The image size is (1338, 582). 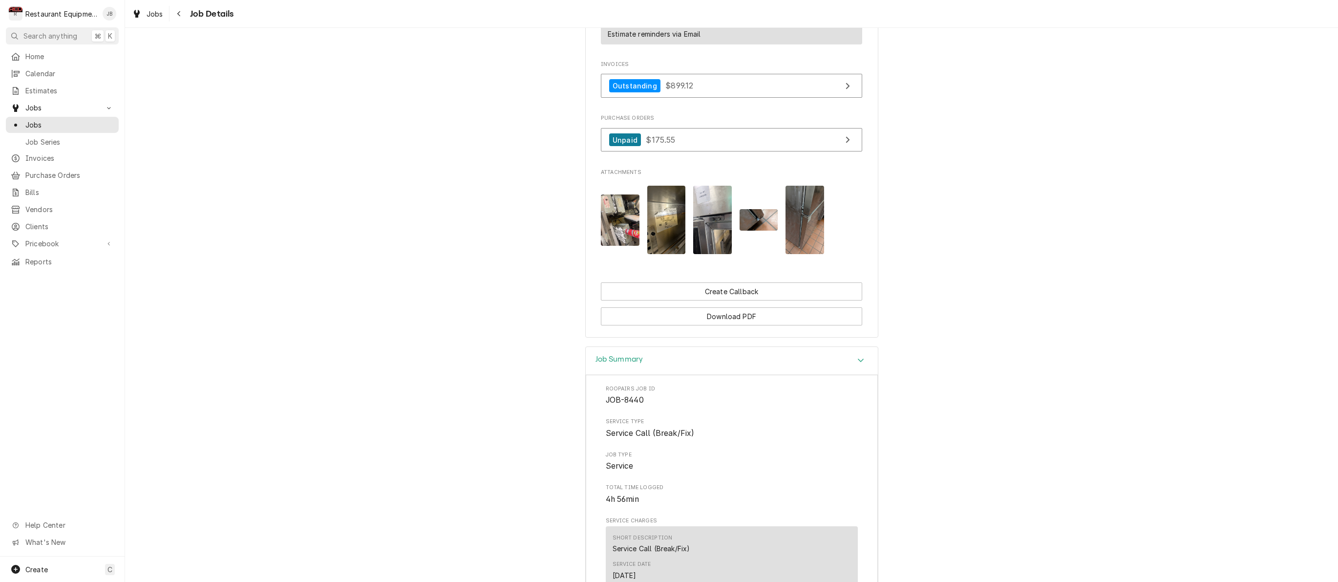 What do you see at coordinates (62, 542) in the screenshot?
I see `a: Go to What's New` at bounding box center [62, 542].